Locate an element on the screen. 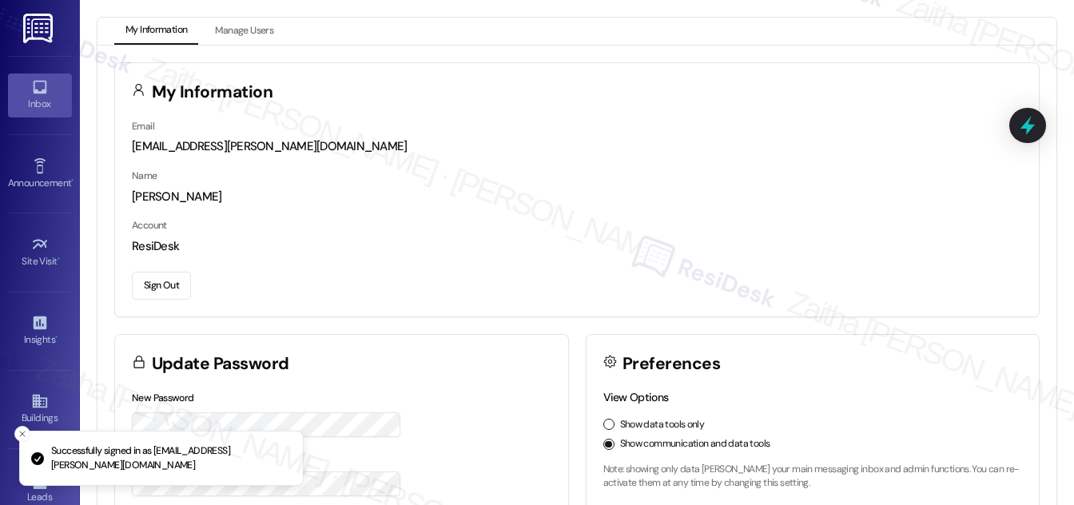 This screenshot has width=1074, height=505. a: Insights • is located at coordinates (40, 331).